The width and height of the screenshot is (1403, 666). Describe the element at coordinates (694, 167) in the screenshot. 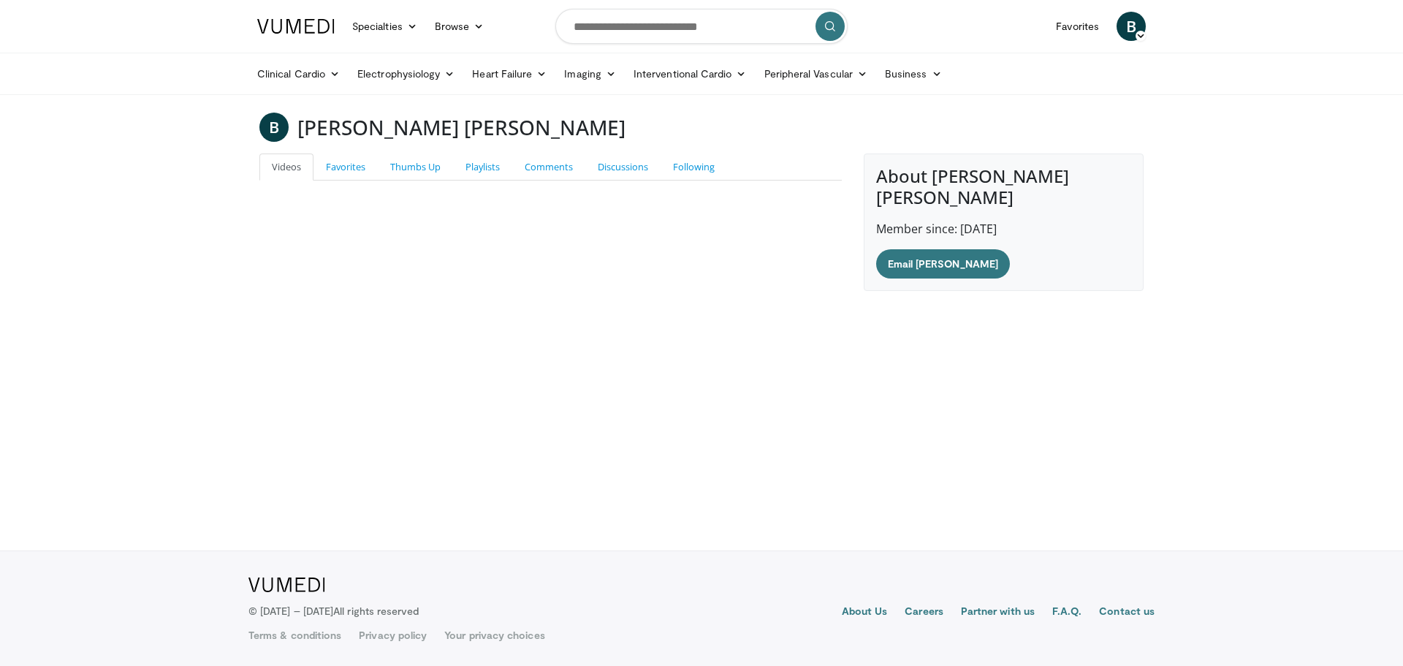

I see `a: Following` at that location.